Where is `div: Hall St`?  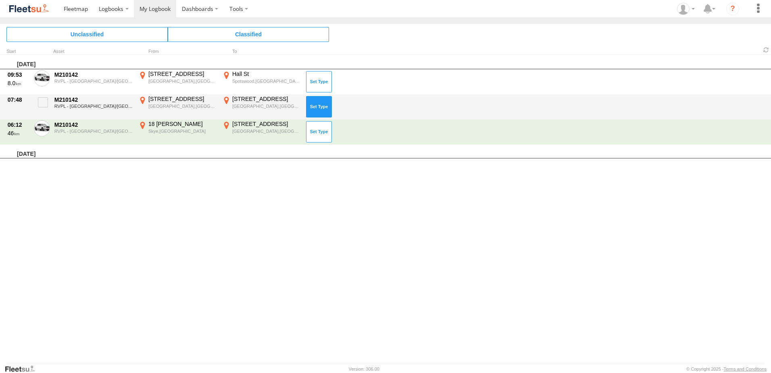 div: Hall St is located at coordinates (266, 74).